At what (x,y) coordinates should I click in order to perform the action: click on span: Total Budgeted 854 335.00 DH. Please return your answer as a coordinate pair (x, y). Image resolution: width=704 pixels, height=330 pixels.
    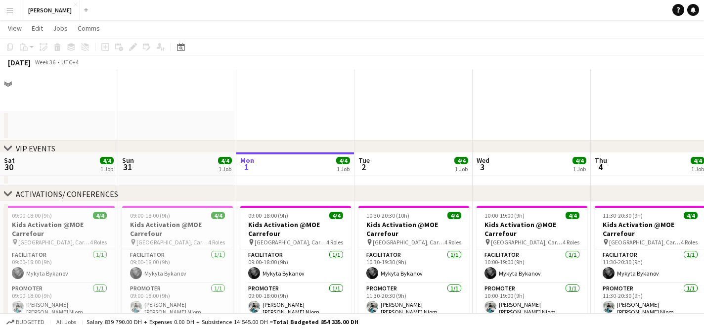
    Looking at the image, I should click on (316, 321).